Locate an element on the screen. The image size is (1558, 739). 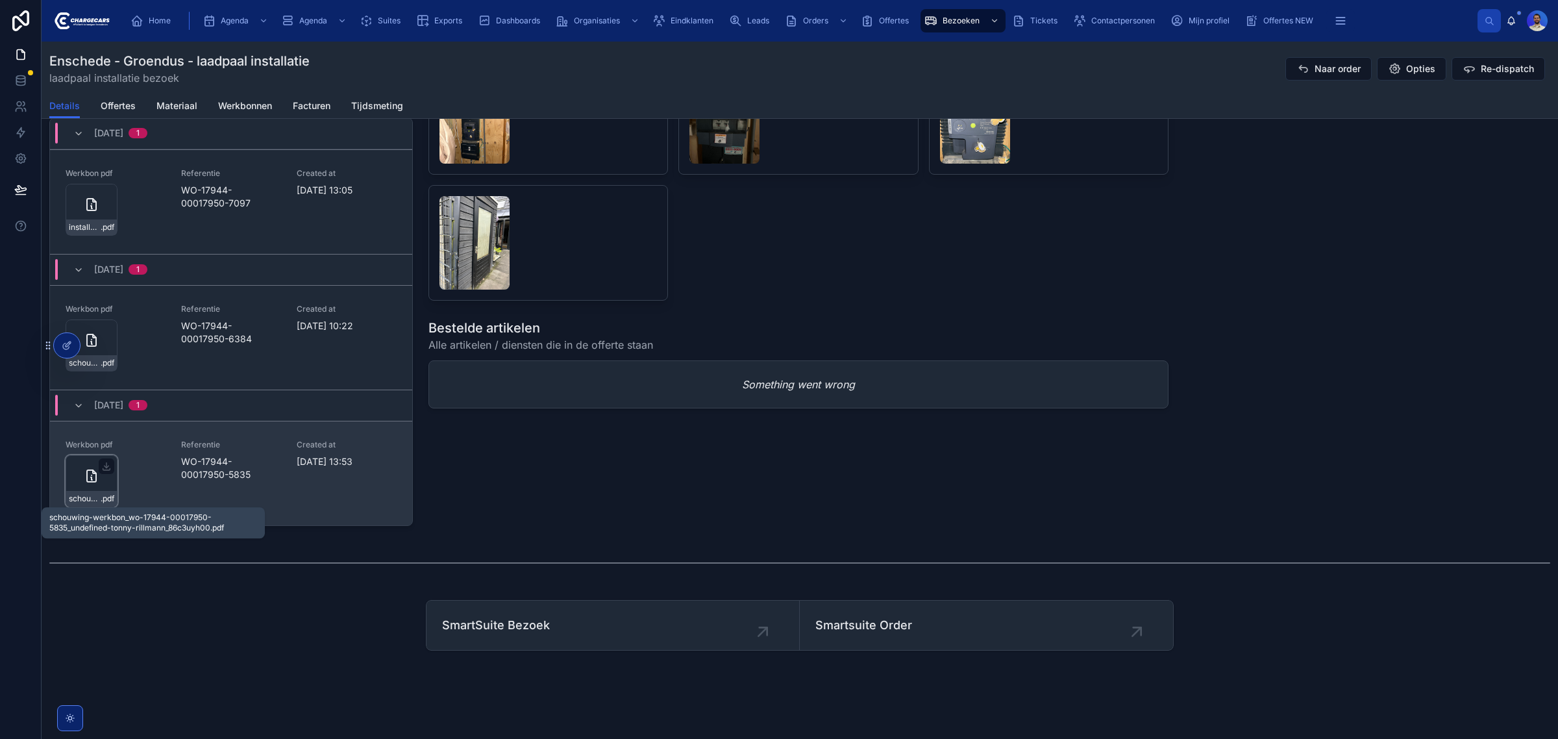
span: Eindklanten is located at coordinates (692, 21).